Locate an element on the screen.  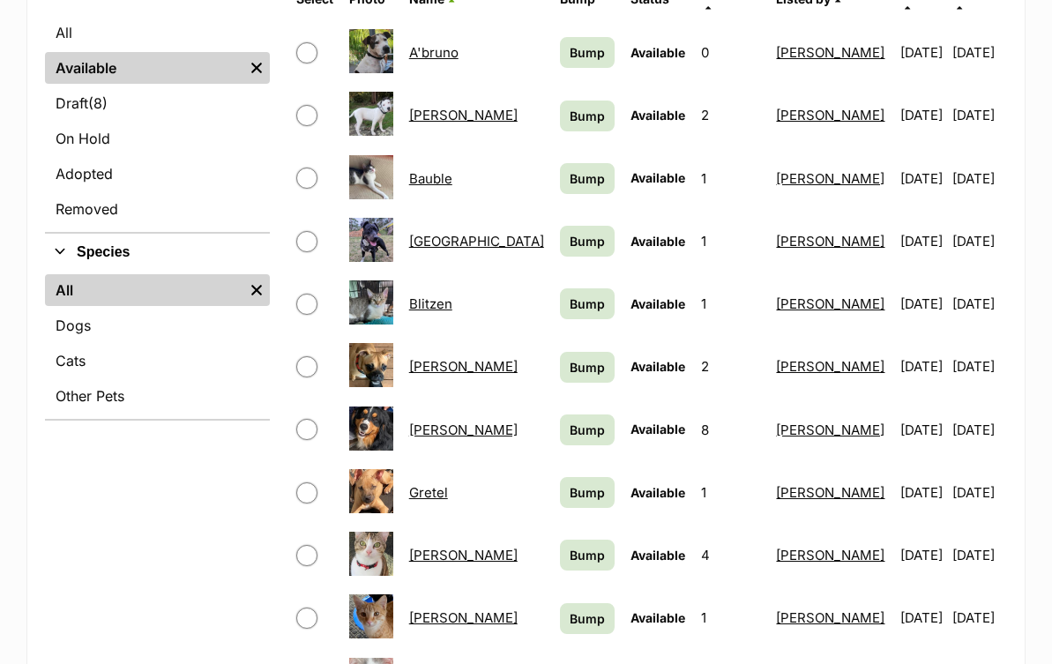
a: Gretel is located at coordinates (428, 492).